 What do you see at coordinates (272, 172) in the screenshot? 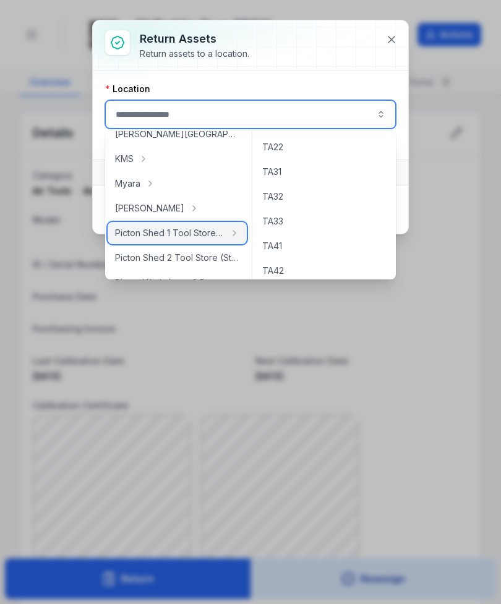
I see `span: TA31` at bounding box center [272, 172].